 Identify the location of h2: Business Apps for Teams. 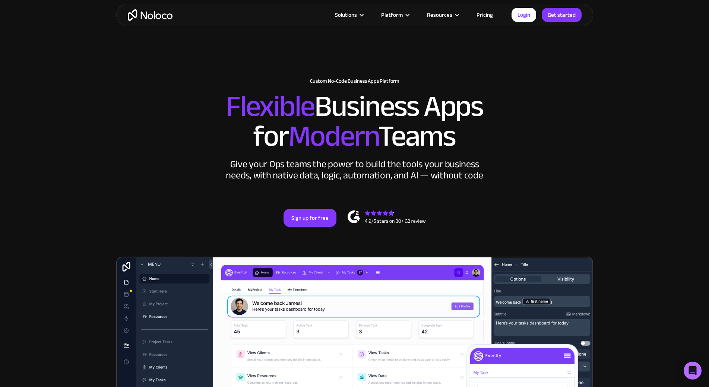
(355, 122).